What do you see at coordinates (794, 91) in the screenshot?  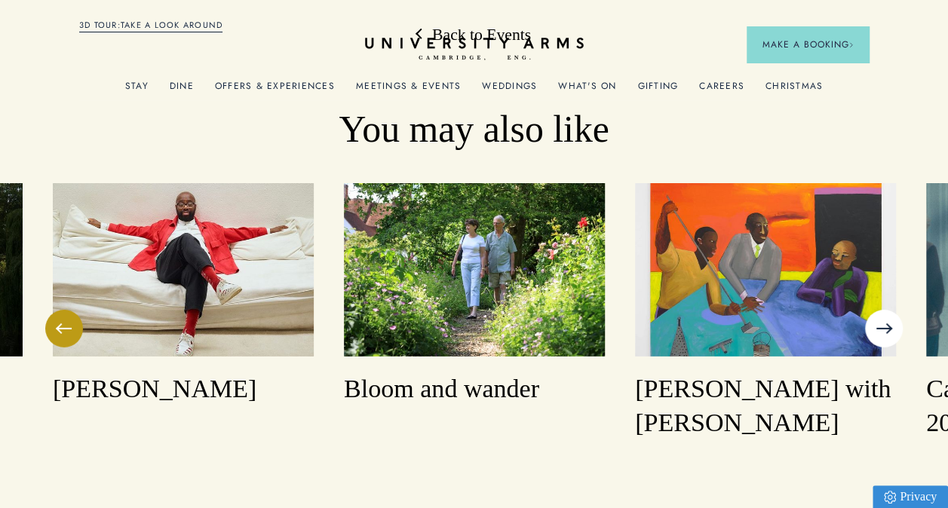 I see `a: Christmas` at bounding box center [794, 91].